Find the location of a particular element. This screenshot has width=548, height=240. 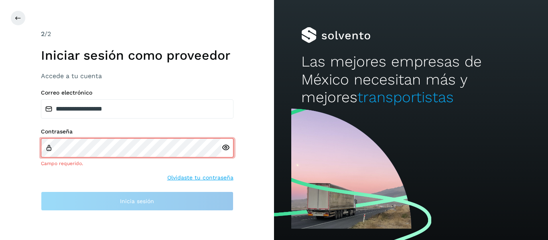

span: 2 is located at coordinates (42, 34).